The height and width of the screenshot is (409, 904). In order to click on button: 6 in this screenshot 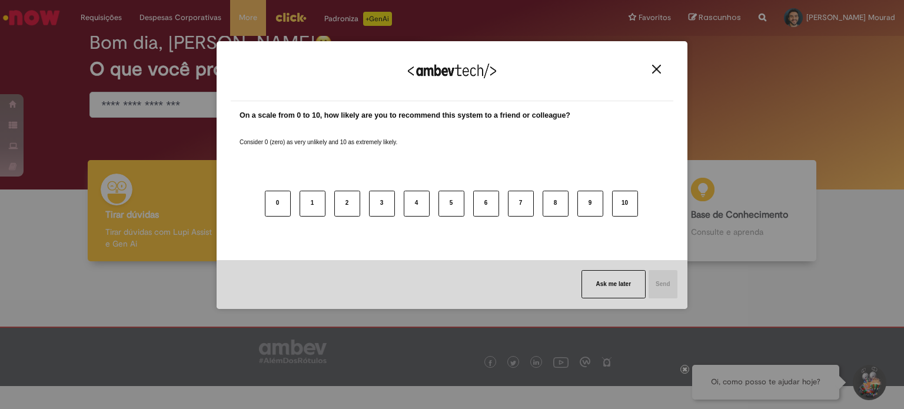, I will do `click(486, 204)`.